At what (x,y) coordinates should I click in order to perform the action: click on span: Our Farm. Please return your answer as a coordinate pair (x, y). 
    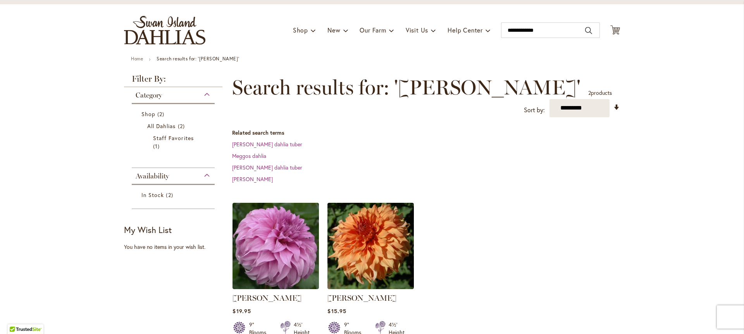
    Looking at the image, I should click on (373, 30).